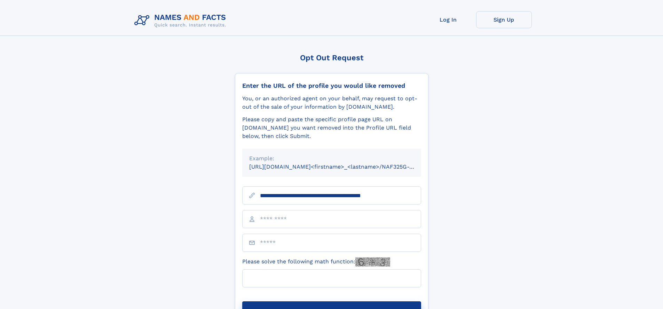 The height and width of the screenshot is (309, 663). Describe the element at coordinates (332, 86) in the screenshot. I see `div: Enter the URL of the profile you would like removed` at that location.